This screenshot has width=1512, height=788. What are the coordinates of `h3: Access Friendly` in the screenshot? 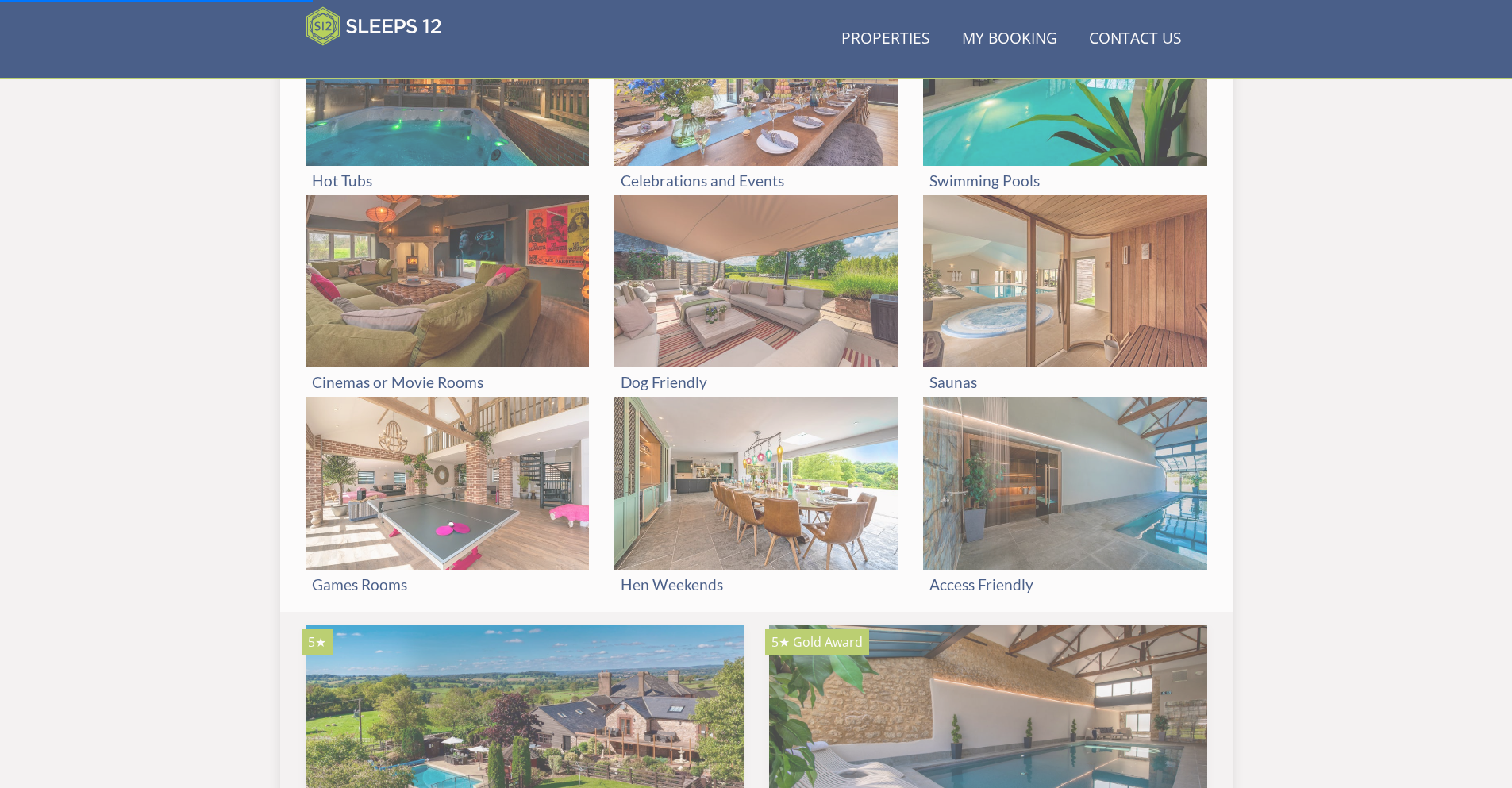 It's located at (1065, 584).